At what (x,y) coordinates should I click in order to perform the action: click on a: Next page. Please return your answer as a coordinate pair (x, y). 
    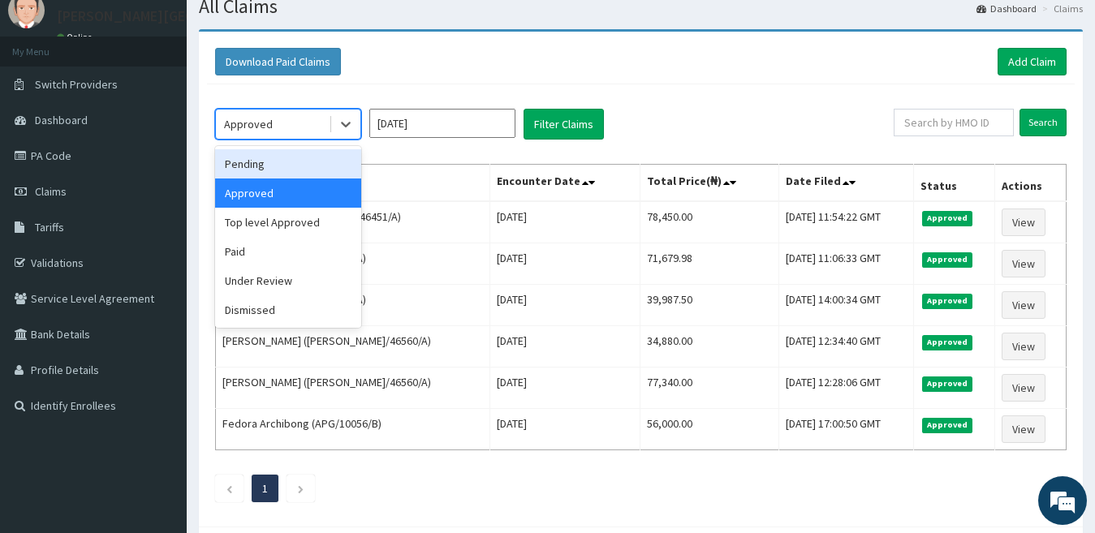
    Looking at the image, I should click on (300, 489).